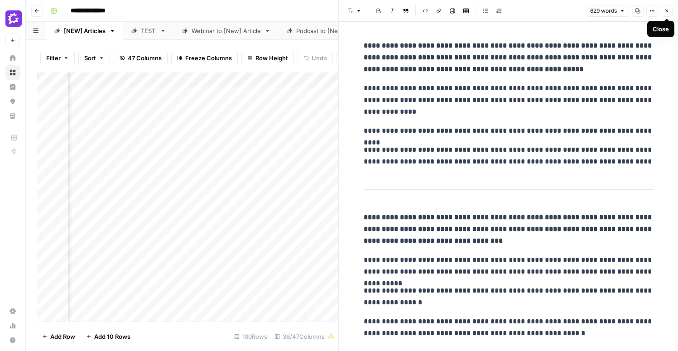 This screenshot has height=351, width=678. What do you see at coordinates (63, 337) in the screenshot?
I see `span: Add Row` at bounding box center [63, 337].